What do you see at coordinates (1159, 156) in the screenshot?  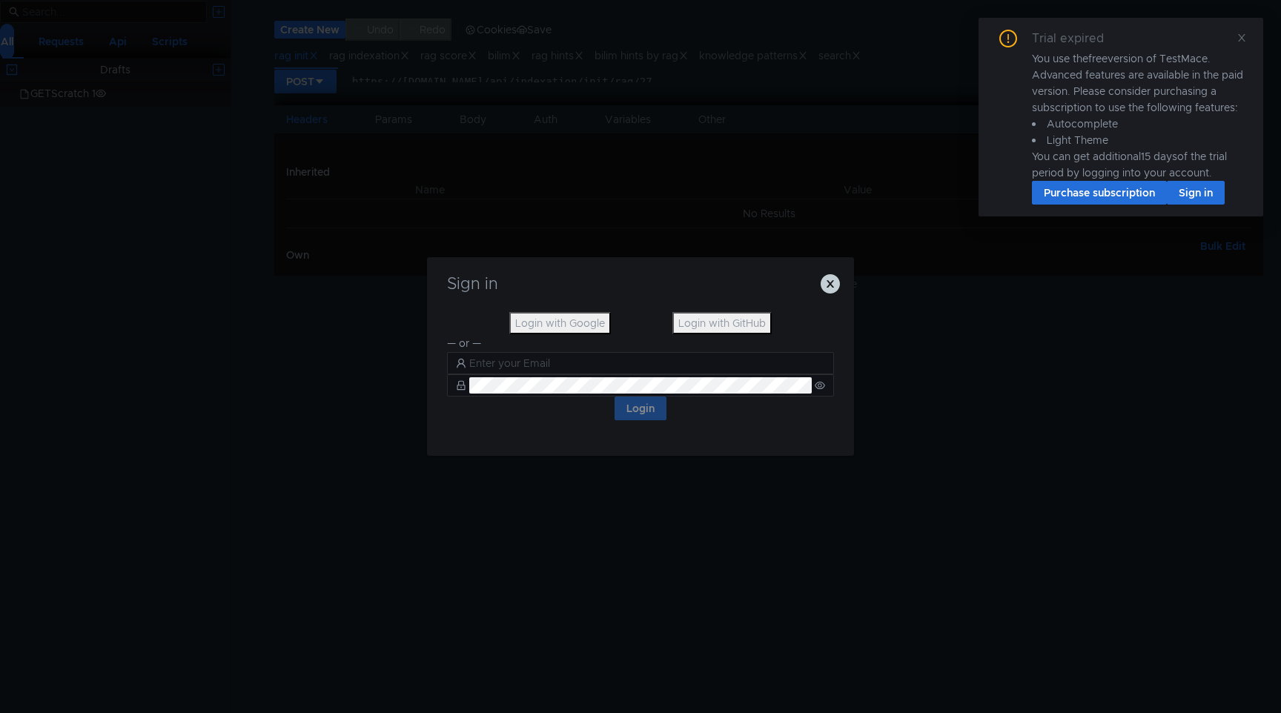 I see `span: 15 days` at bounding box center [1159, 156].